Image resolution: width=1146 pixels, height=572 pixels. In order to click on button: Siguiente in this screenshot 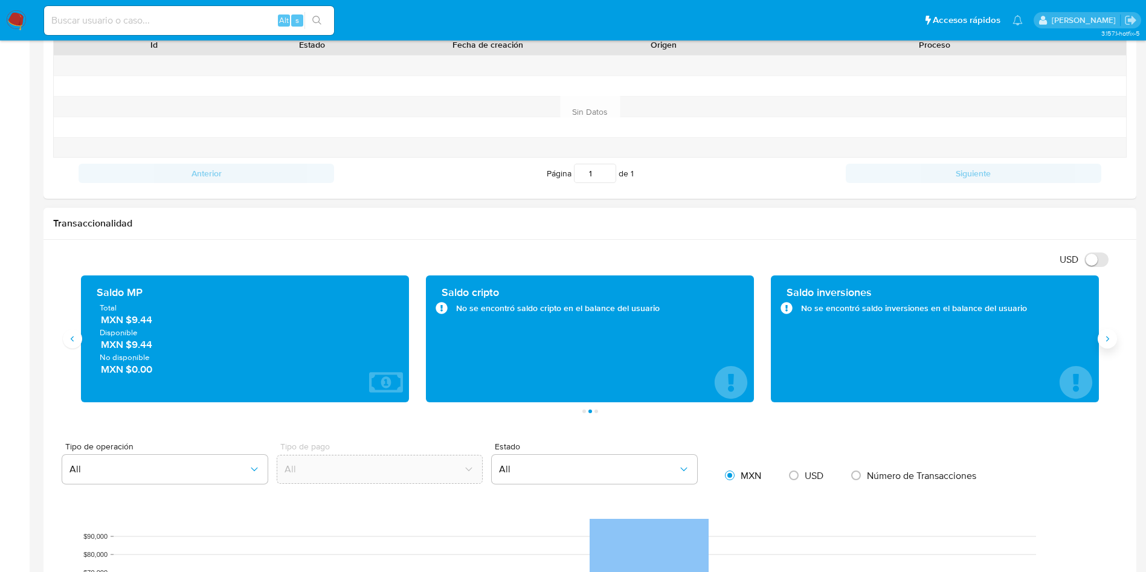, I will do `click(973, 173)`.